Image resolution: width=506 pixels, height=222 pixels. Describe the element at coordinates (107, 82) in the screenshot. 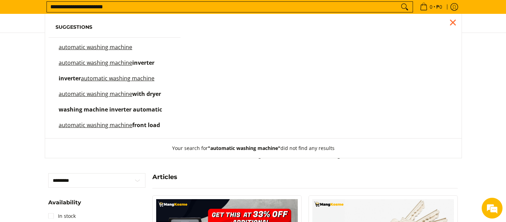

I see `p: inverter automatic washing machine` at that location.